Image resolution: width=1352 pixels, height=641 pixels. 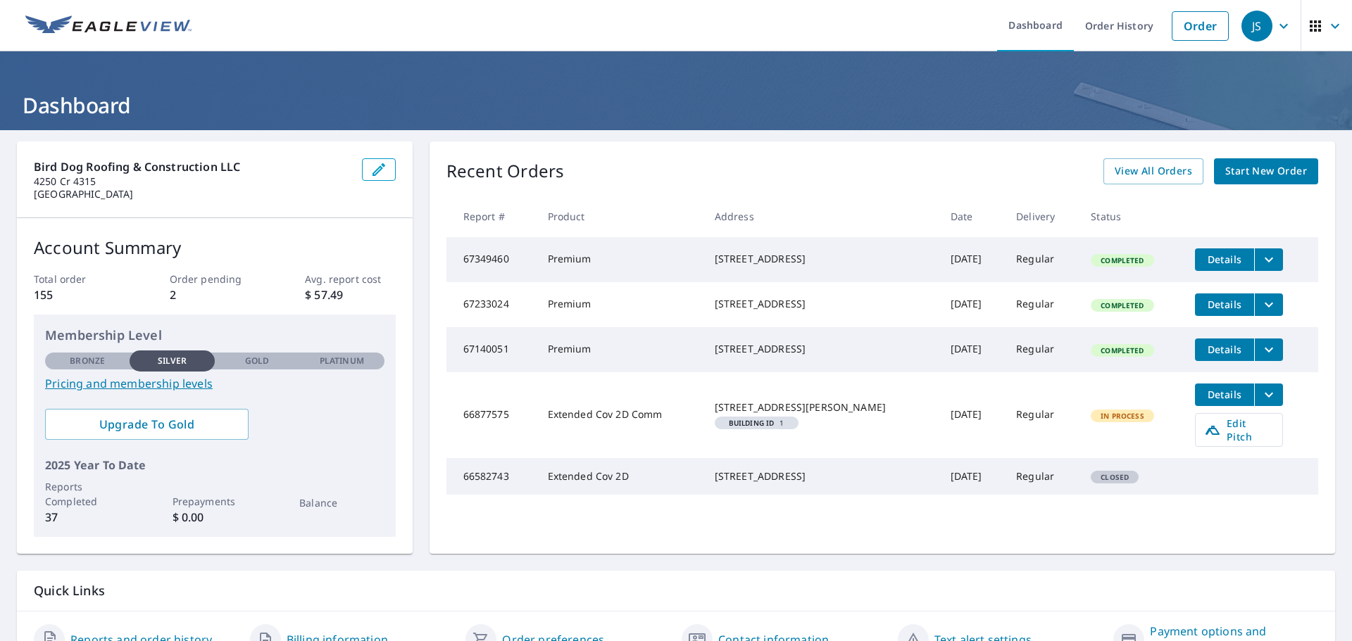 I want to click on p: Bronze, so click(x=87, y=361).